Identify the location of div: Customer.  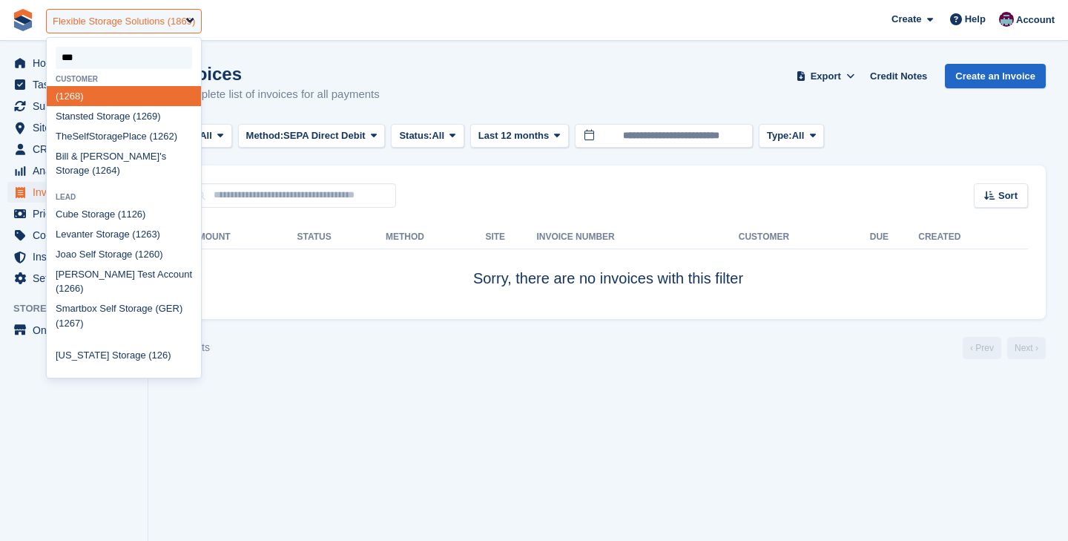
(124, 79).